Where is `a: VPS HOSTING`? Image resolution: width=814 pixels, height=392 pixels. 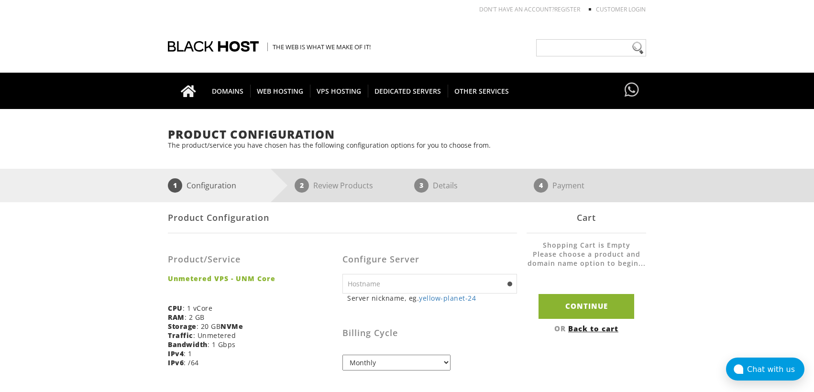 a: VPS HOSTING is located at coordinates (339, 91).